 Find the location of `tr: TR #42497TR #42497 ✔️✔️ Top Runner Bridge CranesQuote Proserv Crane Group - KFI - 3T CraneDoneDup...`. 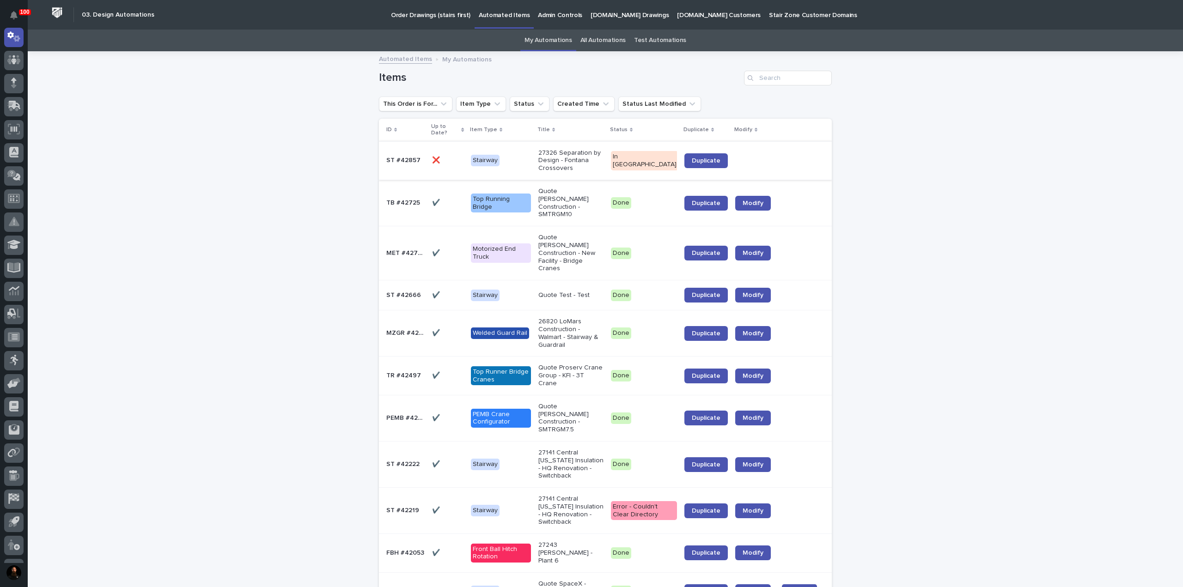

tr: TR #42497TR #42497 ✔️✔️ Top Runner Bridge CranesQuote Proserv Crane Group - KFI - 3T CraneDoneDup... is located at coordinates (605, 376).